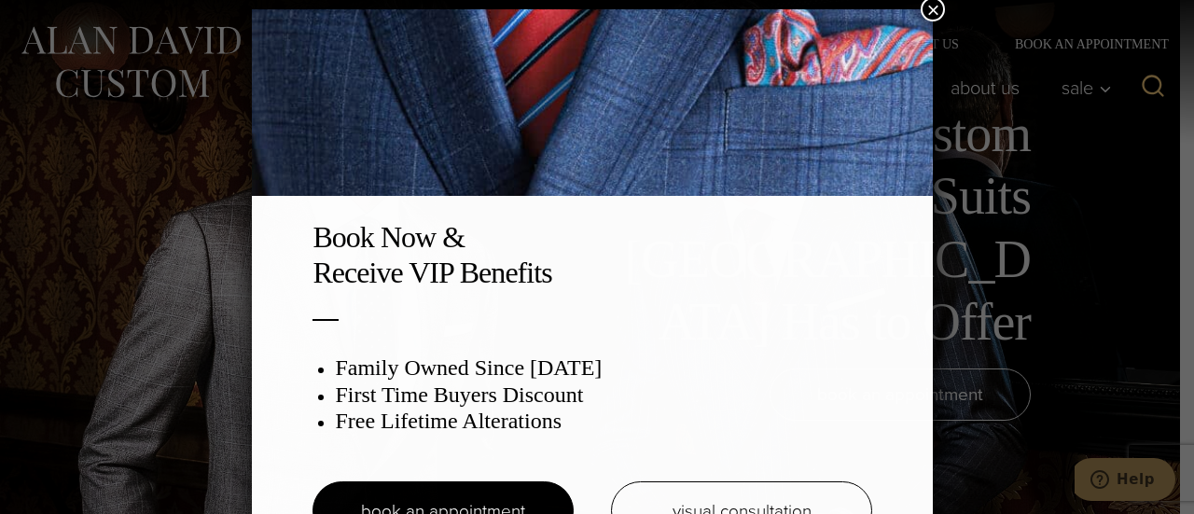  What do you see at coordinates (603, 394) in the screenshot?
I see `h3: First Time Buyers Discount` at bounding box center [603, 394].